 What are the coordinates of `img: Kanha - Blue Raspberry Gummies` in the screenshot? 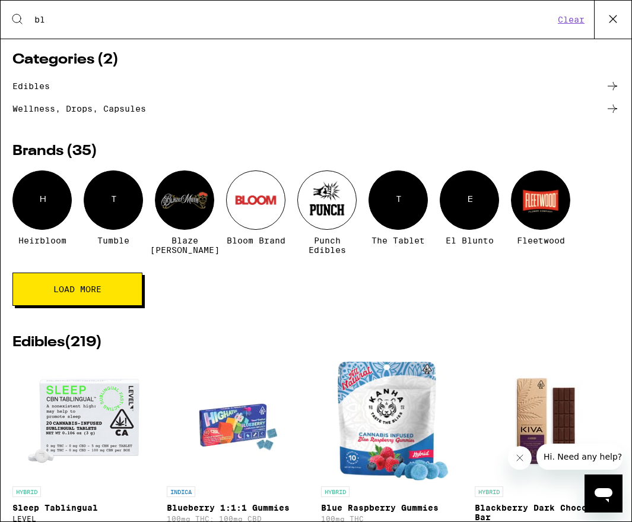 It's located at (393, 421).